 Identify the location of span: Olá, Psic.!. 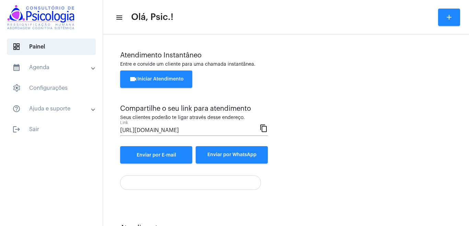
(152, 17).